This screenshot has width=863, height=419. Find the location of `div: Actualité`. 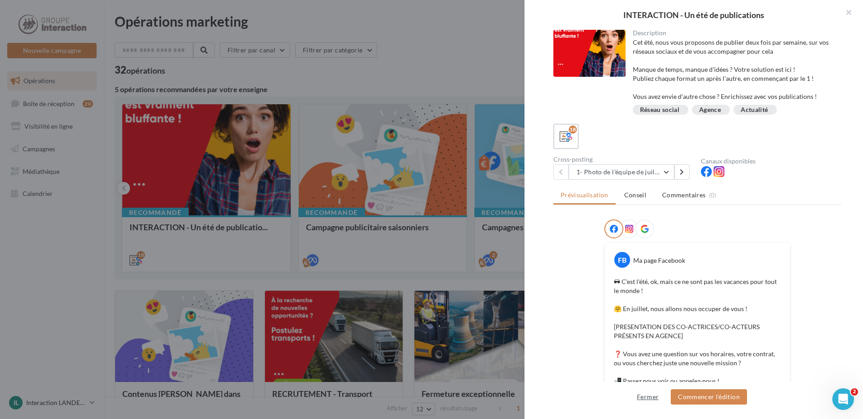

div: Actualité is located at coordinates (754, 110).